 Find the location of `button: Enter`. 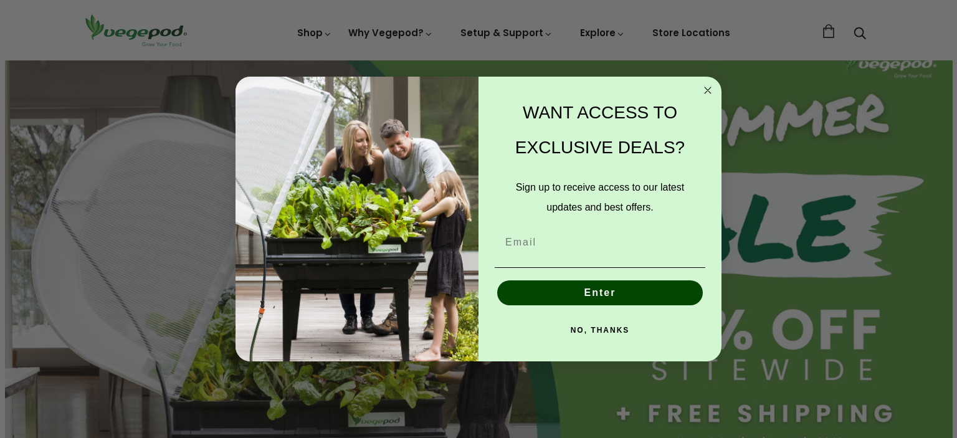

button: Enter is located at coordinates (600, 293).